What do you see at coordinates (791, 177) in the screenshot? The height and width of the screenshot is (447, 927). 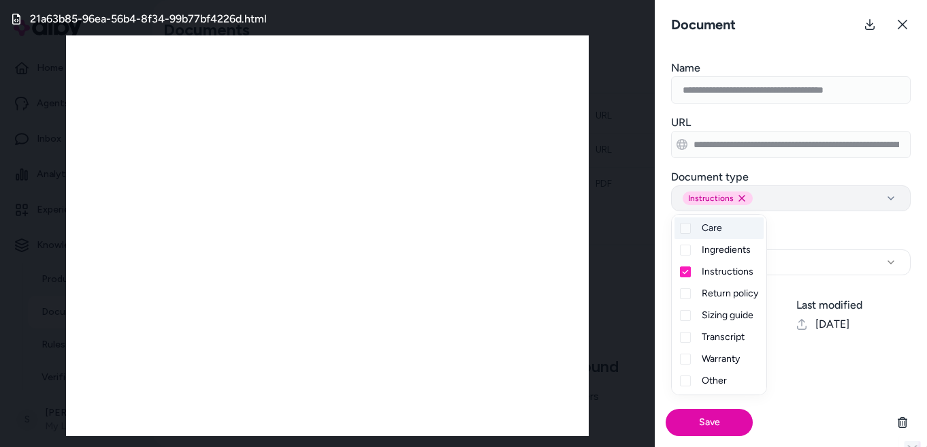 I see `h3: Document type` at bounding box center [791, 177].